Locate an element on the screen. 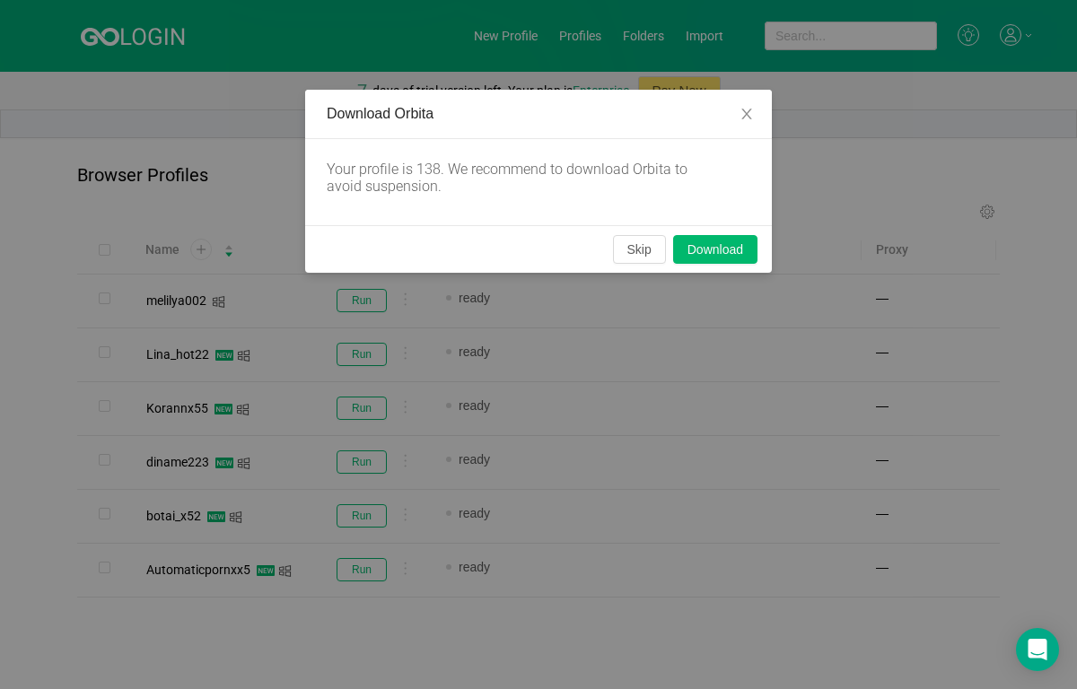 The image size is (1077, 689). button: Close is located at coordinates (746, 115).